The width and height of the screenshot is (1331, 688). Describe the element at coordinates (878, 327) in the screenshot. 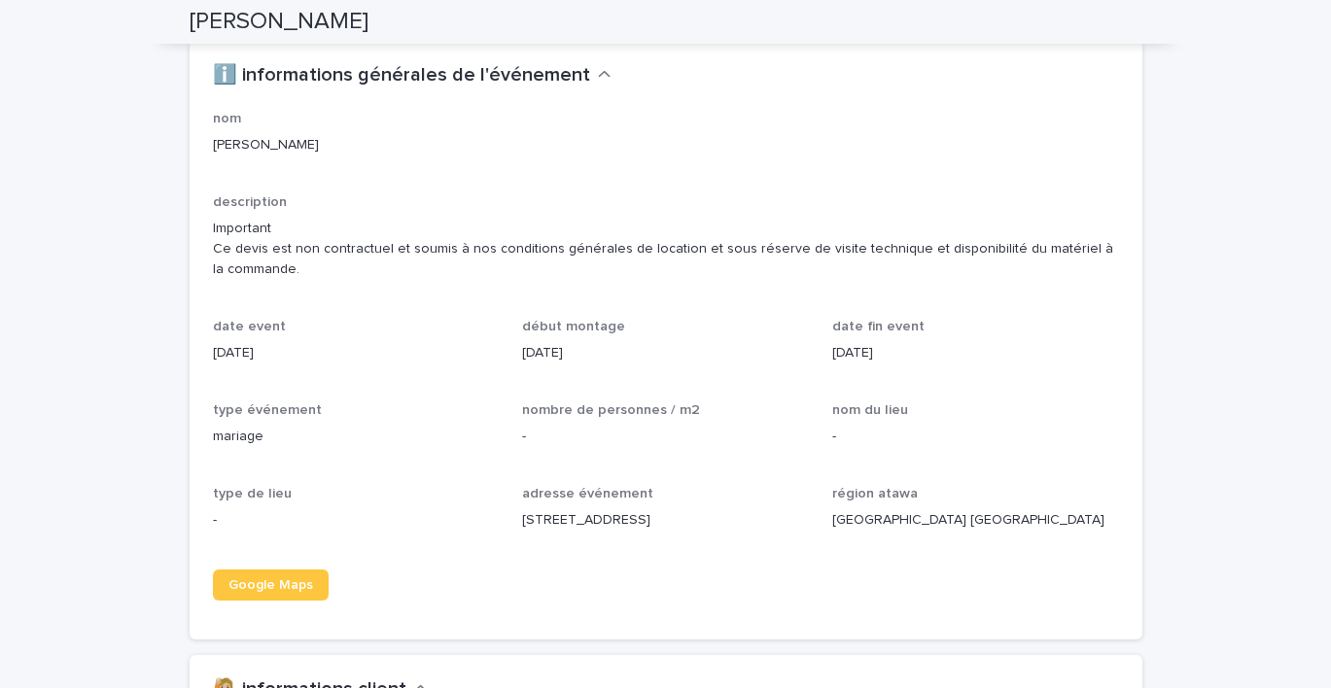

I see `span: date fin event` at that location.